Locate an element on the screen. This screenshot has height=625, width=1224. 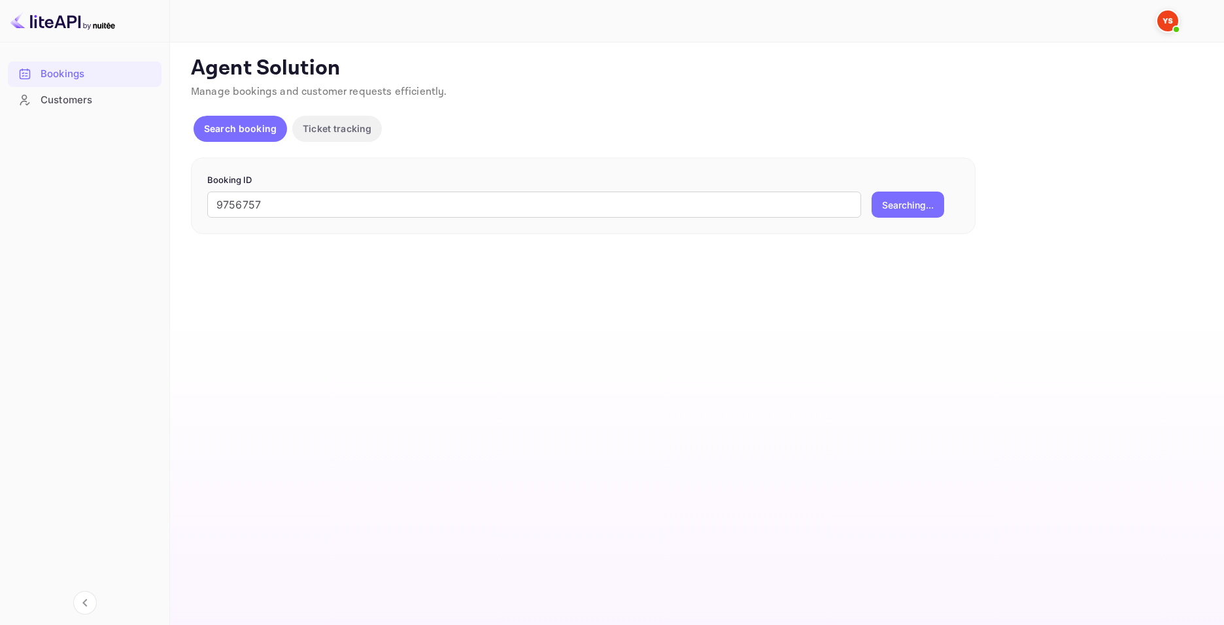
span: Manage bookings and customer requests efficiently. is located at coordinates (319, 92).